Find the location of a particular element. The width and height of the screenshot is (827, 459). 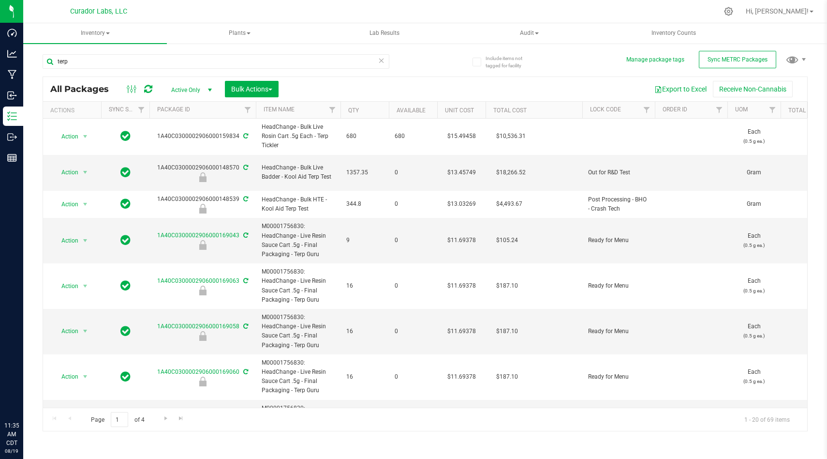

a: Inventory is located at coordinates (95, 33).